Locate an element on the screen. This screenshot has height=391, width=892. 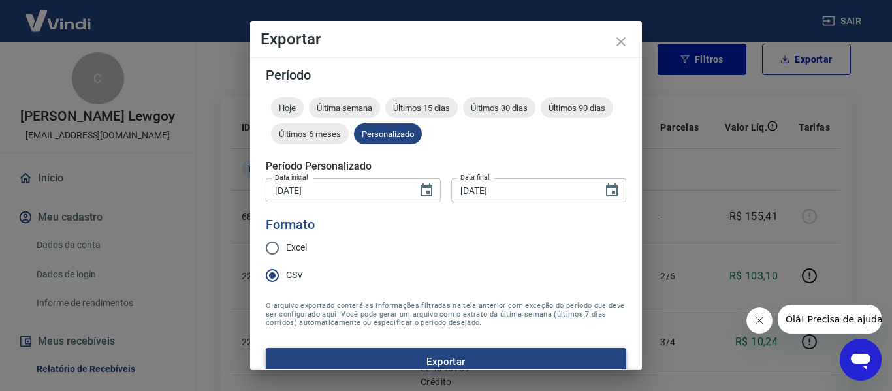
span: Excel is located at coordinates (297, 248).